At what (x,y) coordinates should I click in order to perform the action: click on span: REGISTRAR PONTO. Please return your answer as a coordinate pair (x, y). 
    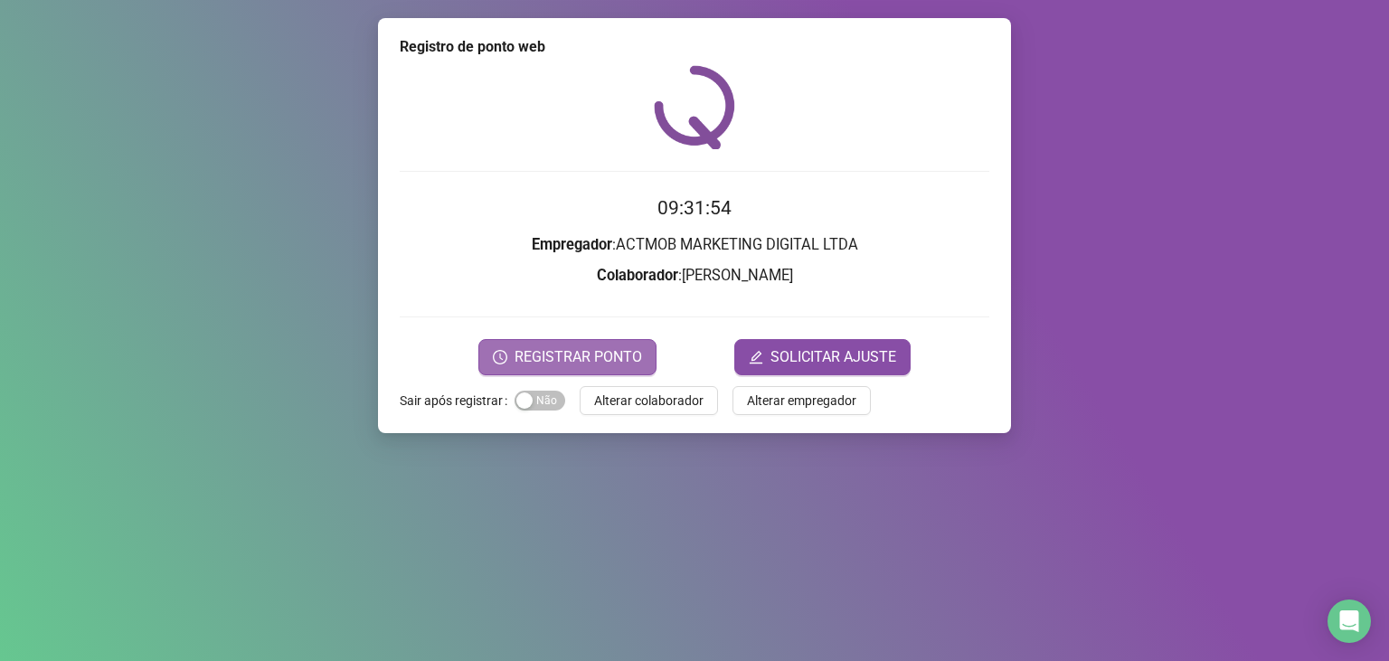
    Looking at the image, I should click on (578, 357).